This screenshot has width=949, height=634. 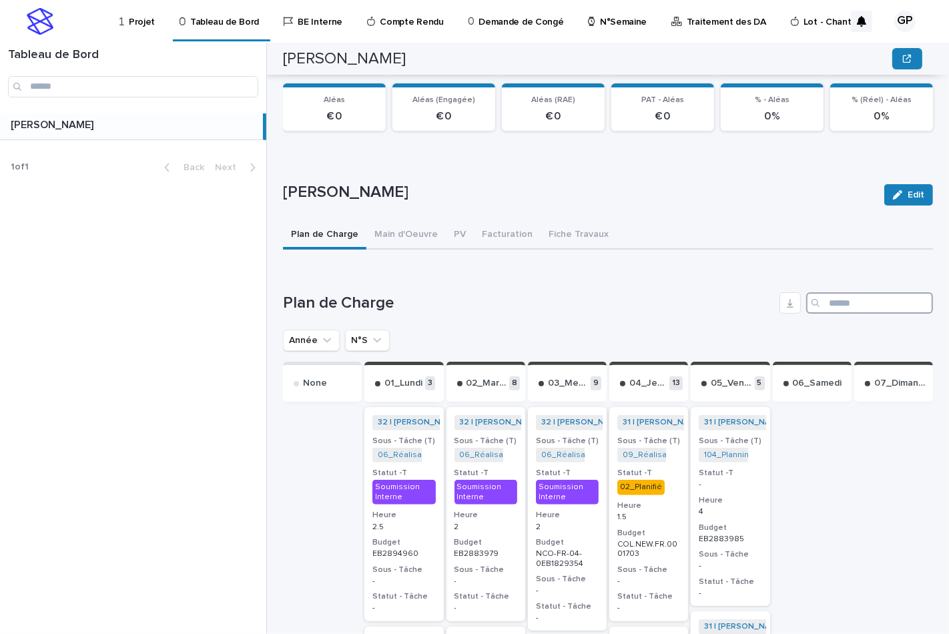 I want to click on p: 2, so click(x=486, y=527).